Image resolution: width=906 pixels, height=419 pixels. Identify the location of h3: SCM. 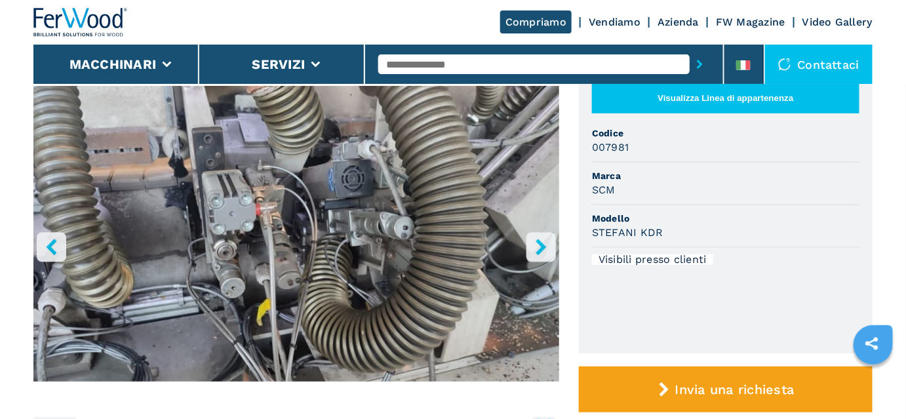
(604, 190).